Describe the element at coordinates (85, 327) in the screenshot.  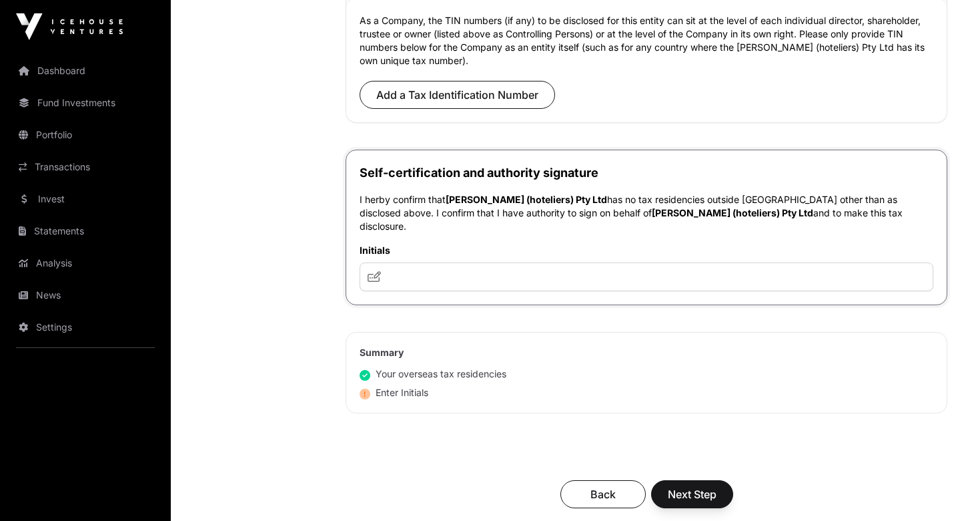
I see `a: Settings` at that location.